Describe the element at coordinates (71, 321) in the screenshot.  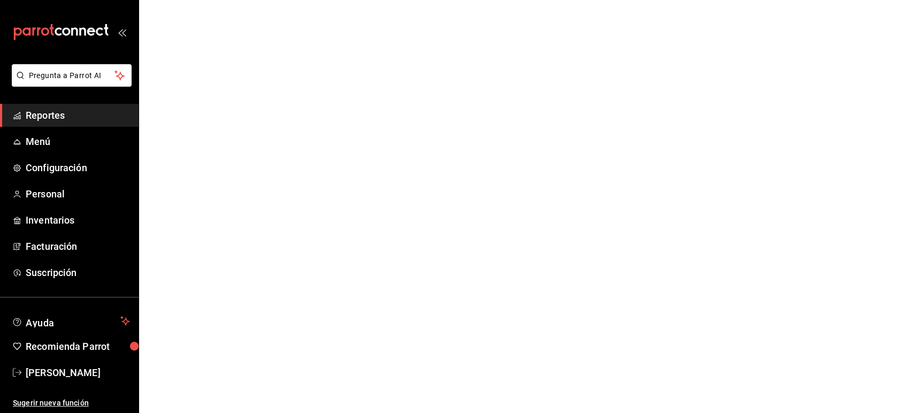
I see `span: Ayuda` at that location.